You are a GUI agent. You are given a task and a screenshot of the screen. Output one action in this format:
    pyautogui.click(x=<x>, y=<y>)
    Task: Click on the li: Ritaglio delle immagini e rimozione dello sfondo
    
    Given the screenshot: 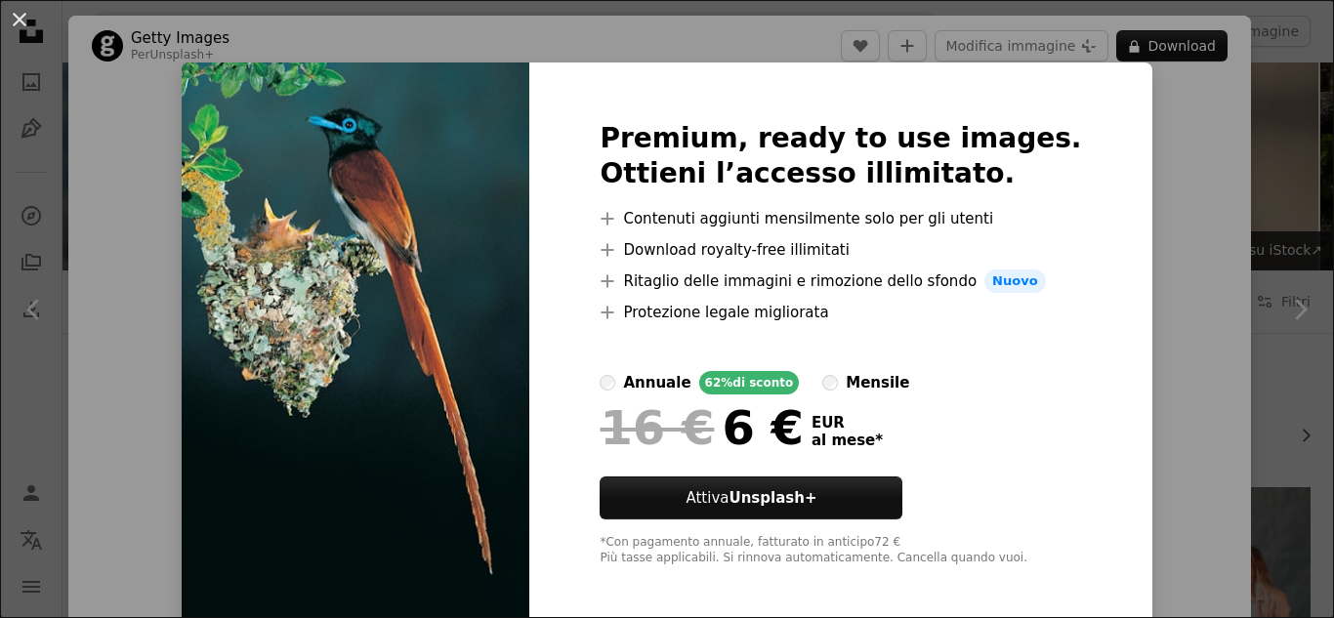 What is the action you would take?
    pyautogui.click(x=840, y=281)
    